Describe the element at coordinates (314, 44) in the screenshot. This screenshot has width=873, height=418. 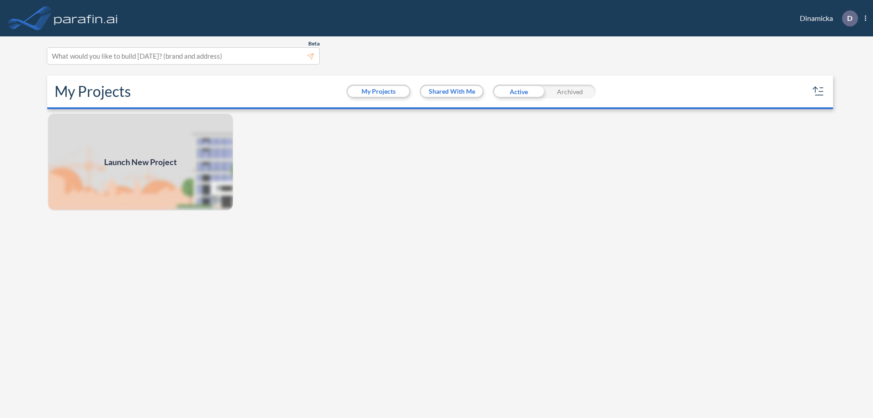
I see `span: Beta` at that location.